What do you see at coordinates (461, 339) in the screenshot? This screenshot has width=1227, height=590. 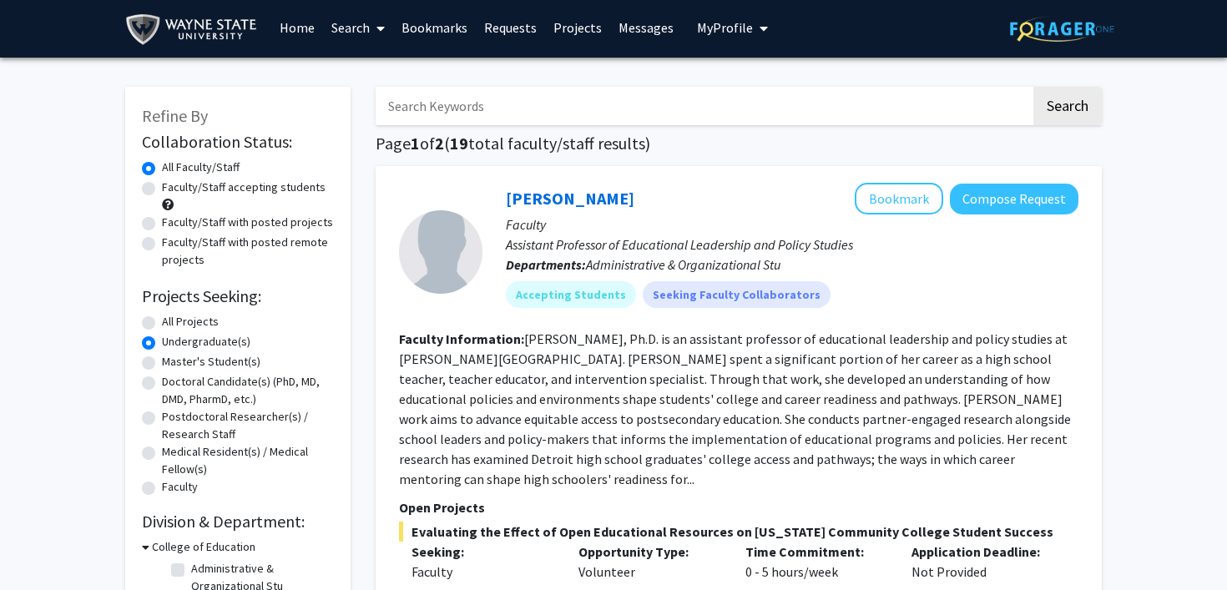 I see `b: Faculty Information:` at bounding box center [461, 339].